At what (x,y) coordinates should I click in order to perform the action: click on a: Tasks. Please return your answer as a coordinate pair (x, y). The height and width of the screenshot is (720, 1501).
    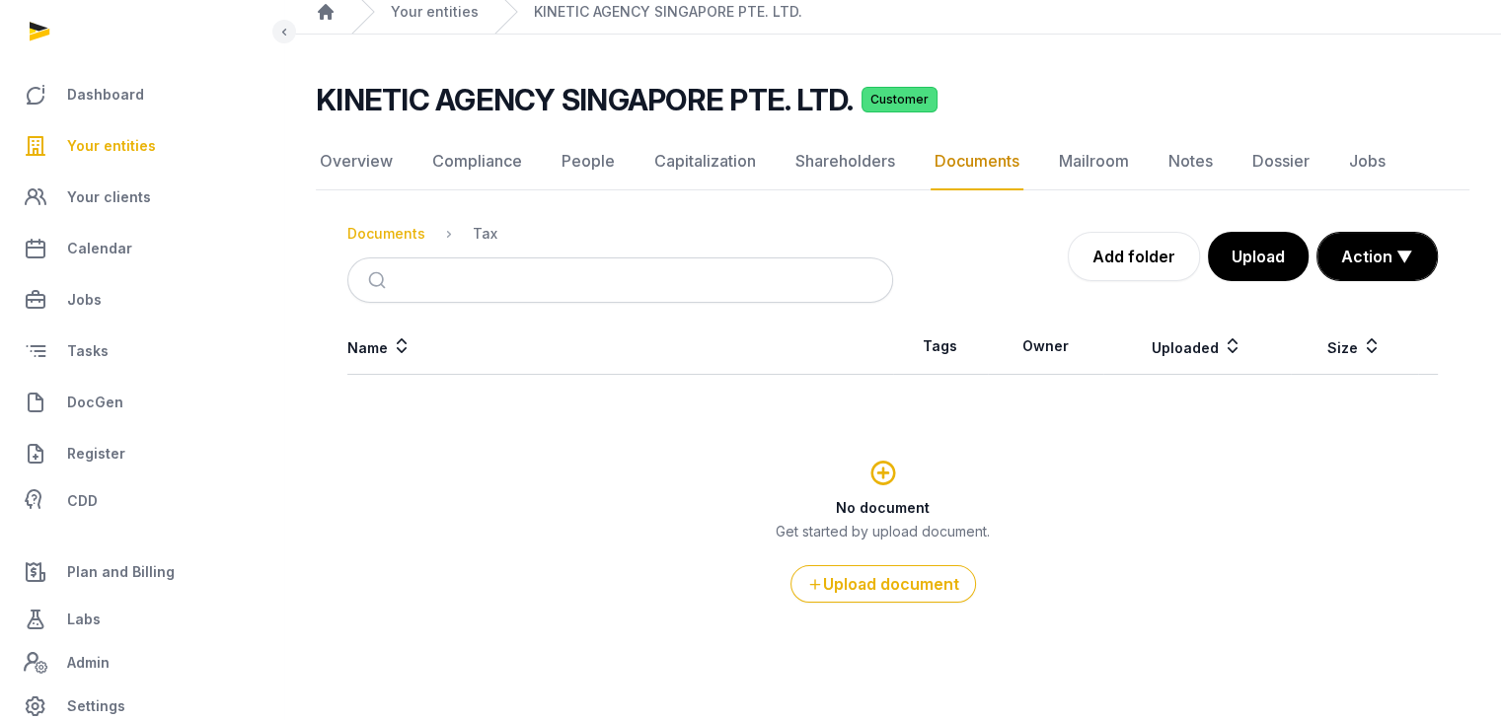
    Looking at the image, I should click on (141, 351).